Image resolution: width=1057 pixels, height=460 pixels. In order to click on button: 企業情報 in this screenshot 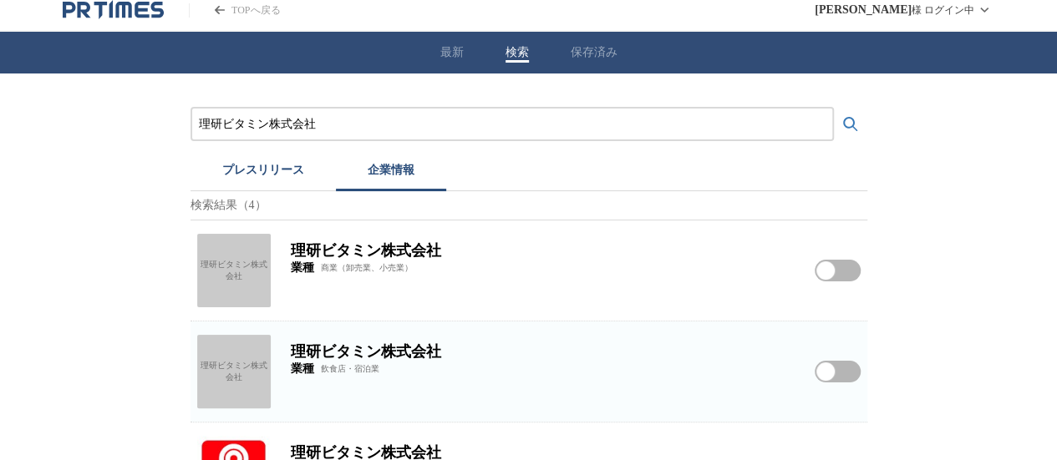, I will do `click(391, 173)`.